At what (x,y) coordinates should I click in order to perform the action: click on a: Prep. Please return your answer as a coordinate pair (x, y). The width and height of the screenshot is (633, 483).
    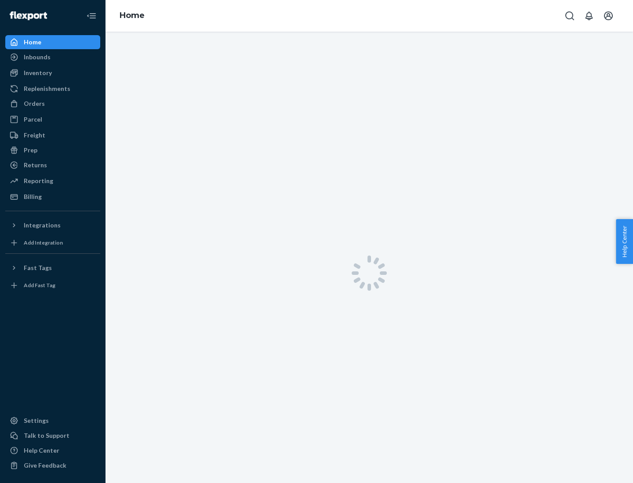
    Looking at the image, I should click on (53, 150).